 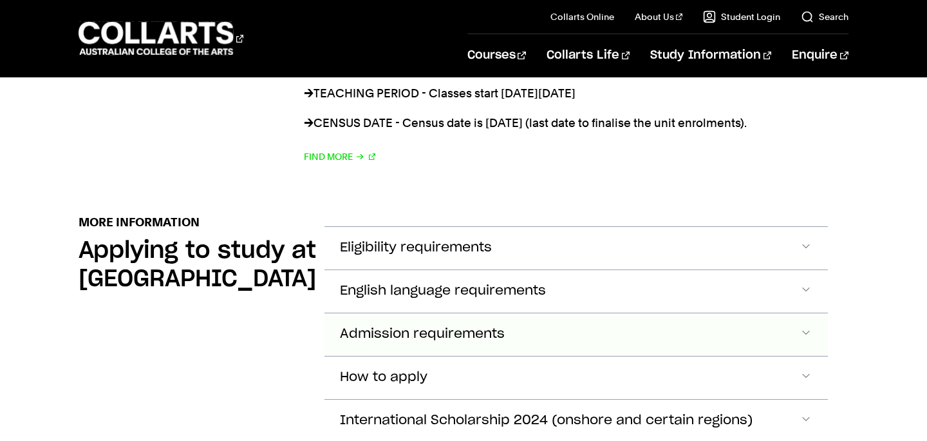 What do you see at coordinates (820, 55) in the screenshot?
I see `a: Enquire` at bounding box center [820, 55].